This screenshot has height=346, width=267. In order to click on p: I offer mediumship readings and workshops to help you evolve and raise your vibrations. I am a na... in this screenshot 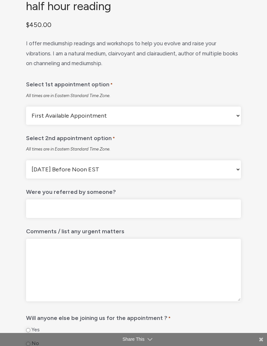, I will do `click(133, 53)`.